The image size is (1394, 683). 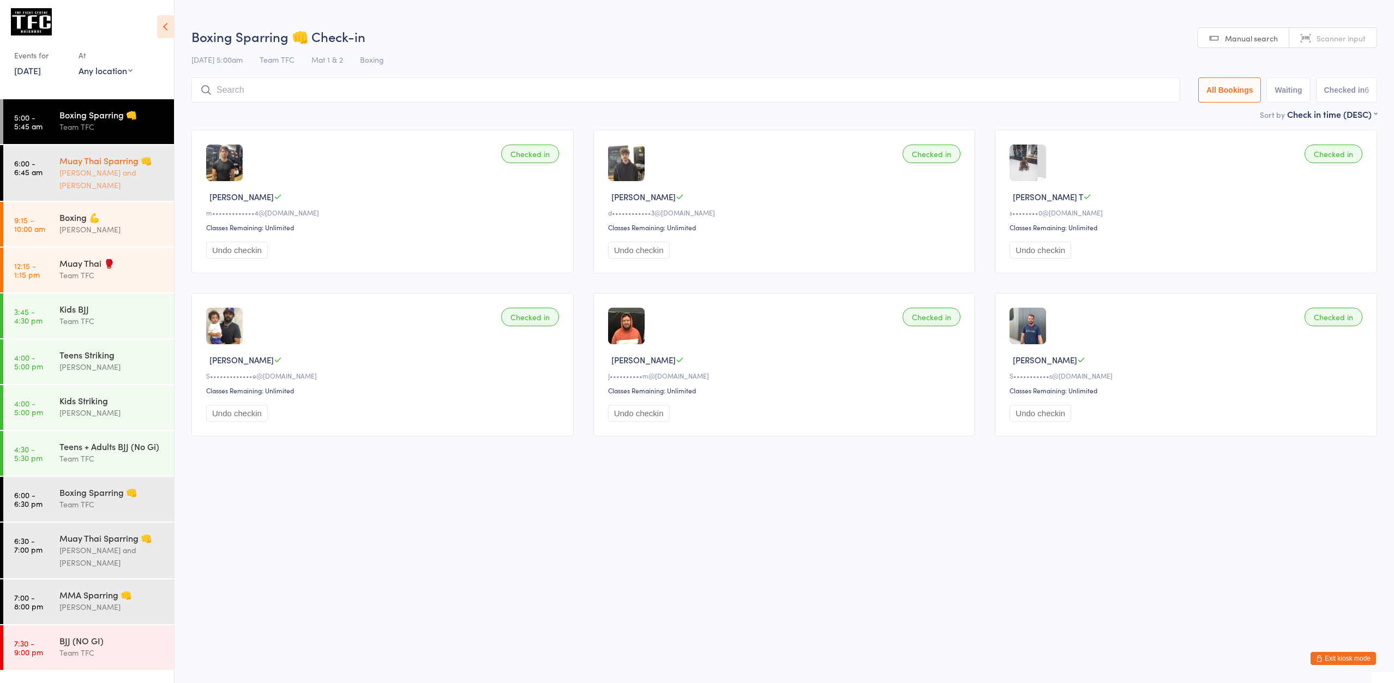 What do you see at coordinates (105, 70) in the screenshot?
I see `div: Any location` at bounding box center [105, 70].